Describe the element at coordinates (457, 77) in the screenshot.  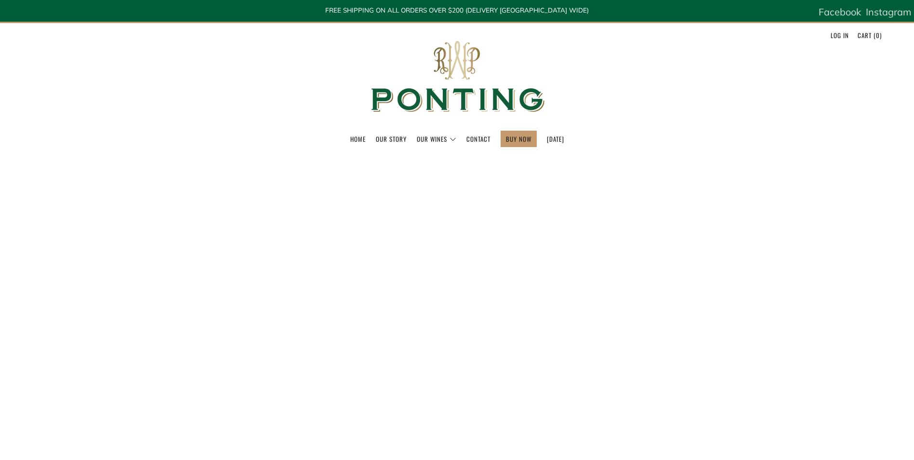
I see `img: Ponting Wines` at that location.